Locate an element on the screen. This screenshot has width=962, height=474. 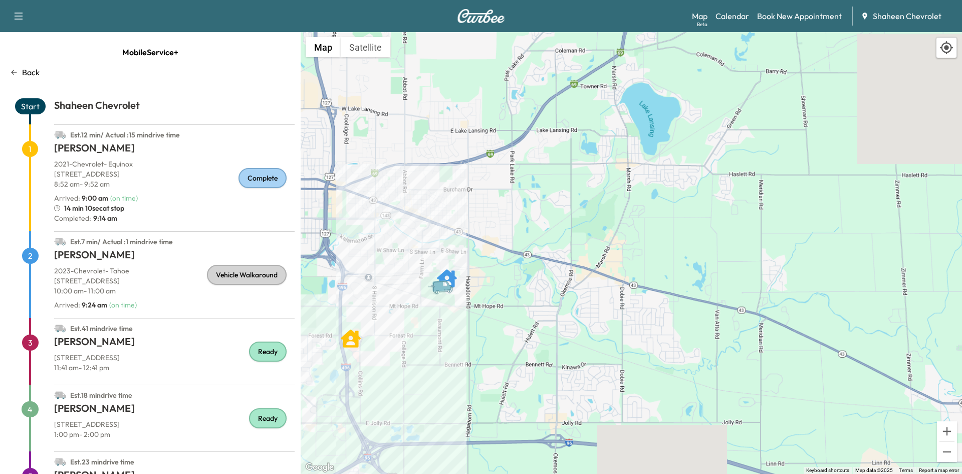
gmp-advanced-marker: Van is located at coordinates (445, 278).